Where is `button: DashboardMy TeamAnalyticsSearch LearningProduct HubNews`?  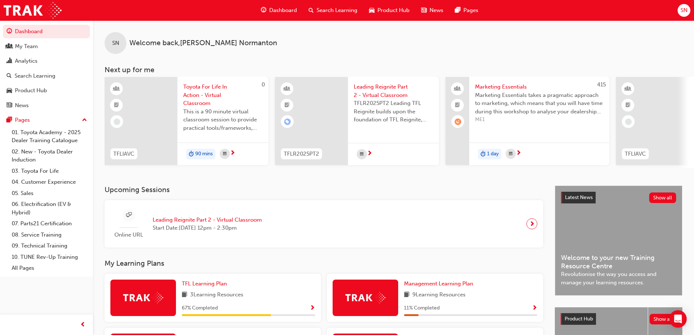 button: DashboardMy TeamAnalyticsSearch LearningProduct HubNews is located at coordinates (46, 68).